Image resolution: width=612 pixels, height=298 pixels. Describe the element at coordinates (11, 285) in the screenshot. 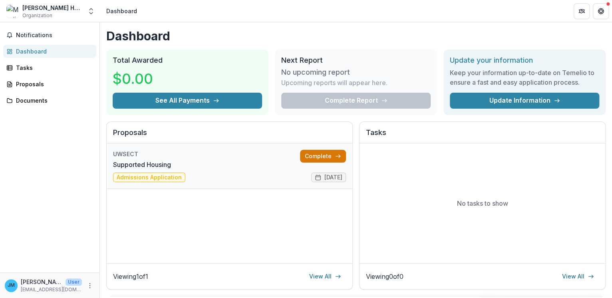

I see `div: Jon Maderia` at that location.